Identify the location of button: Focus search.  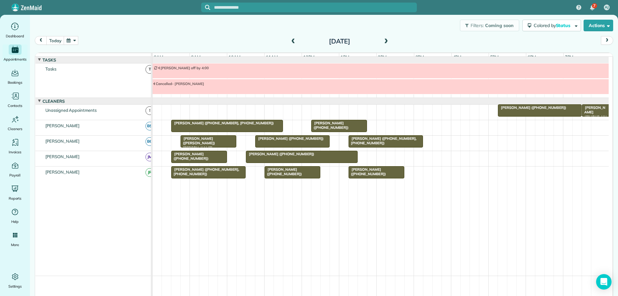
(206, 7).